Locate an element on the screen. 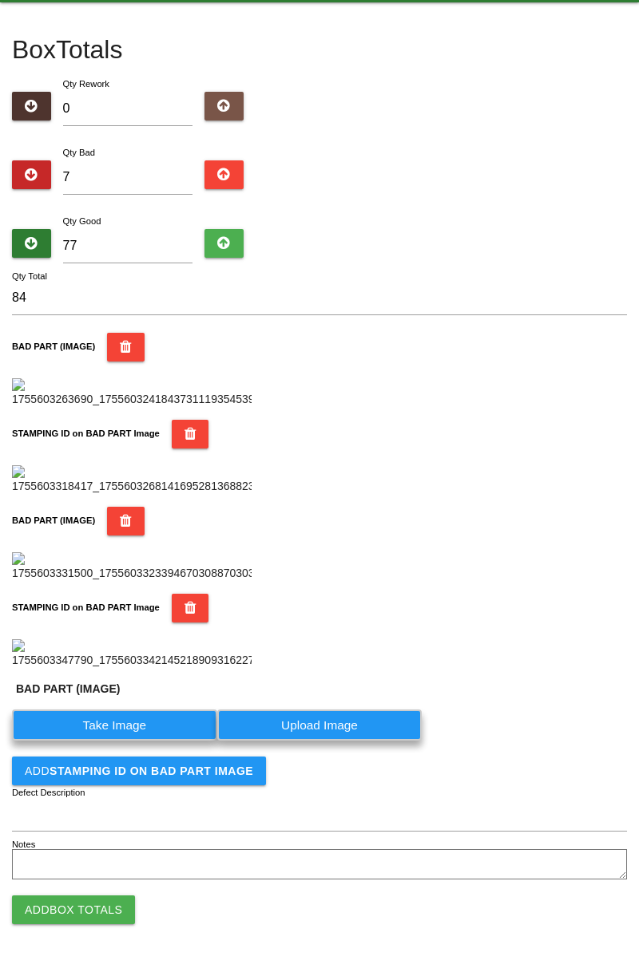 The width and height of the screenshot is (639, 964). button: AddBox Totals is located at coordinates (73, 910).